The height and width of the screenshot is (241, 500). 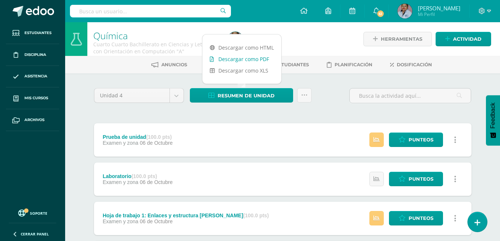 I want to click on a: Archivos, so click(x=33, y=120).